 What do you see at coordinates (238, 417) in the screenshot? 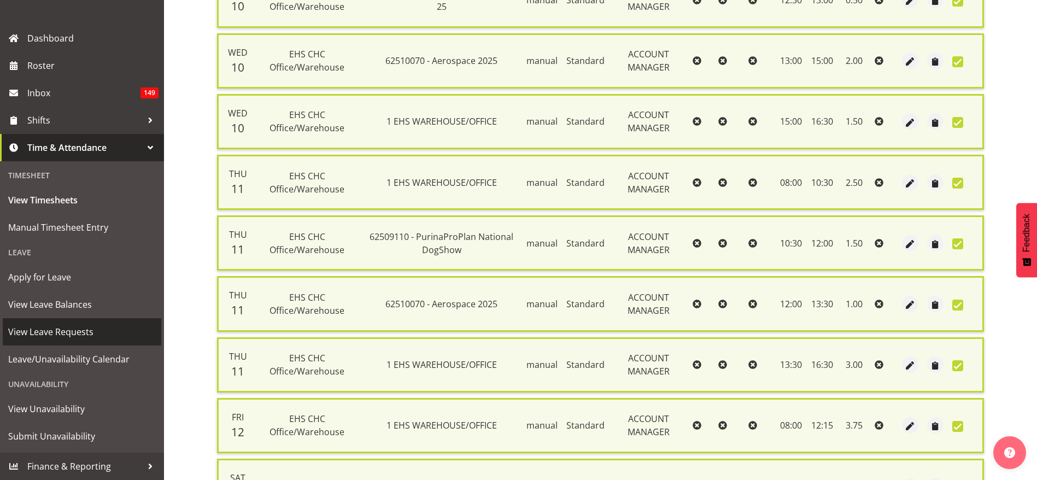
I see `span: Fri` at bounding box center [238, 417].